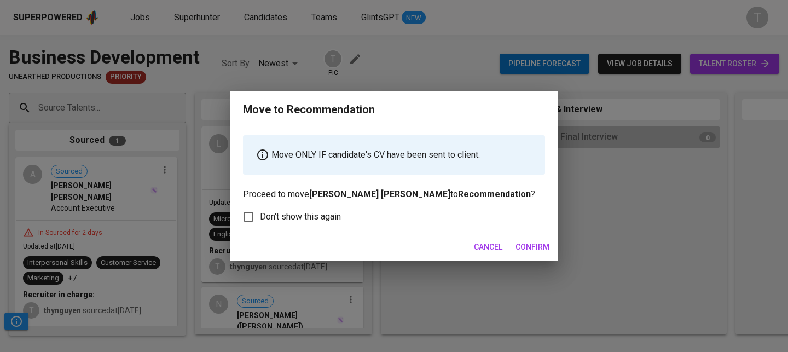  What do you see at coordinates (394, 168) in the screenshot?
I see `p: Proceed to move to ?` at bounding box center [394, 168].